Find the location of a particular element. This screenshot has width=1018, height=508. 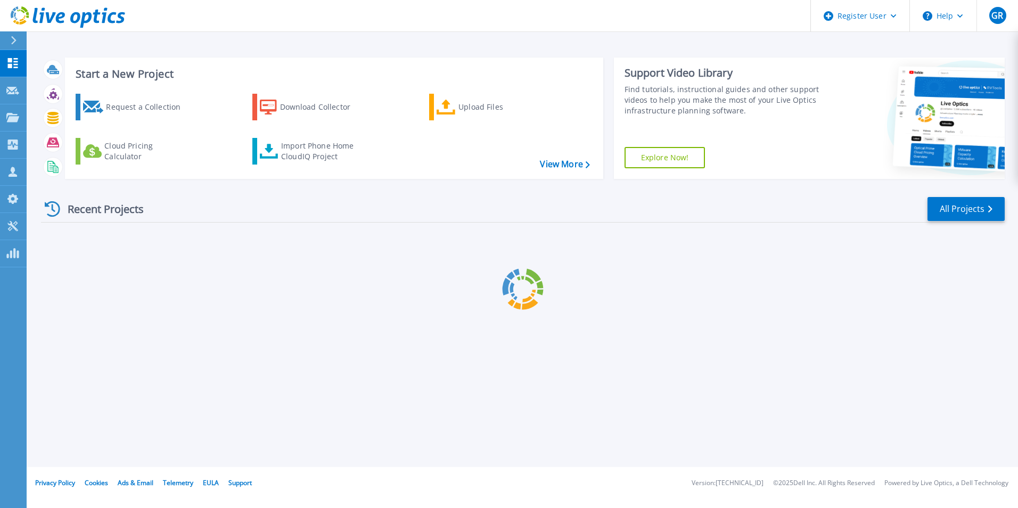

a: Support is located at coordinates (240, 482).